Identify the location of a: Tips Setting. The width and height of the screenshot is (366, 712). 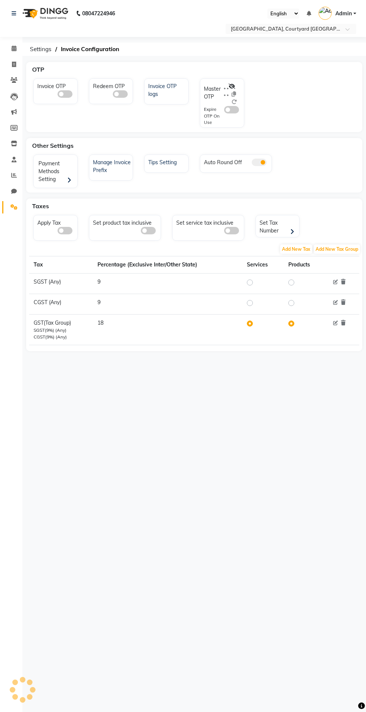
(166, 162).